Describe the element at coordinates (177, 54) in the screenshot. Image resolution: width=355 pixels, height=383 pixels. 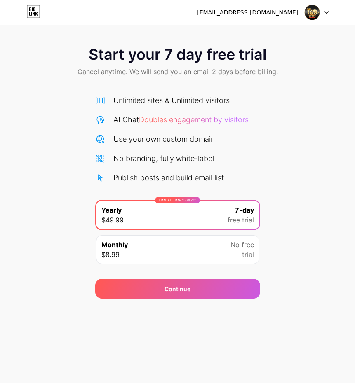
I see `span: Start your 7 day free trial` at that location.